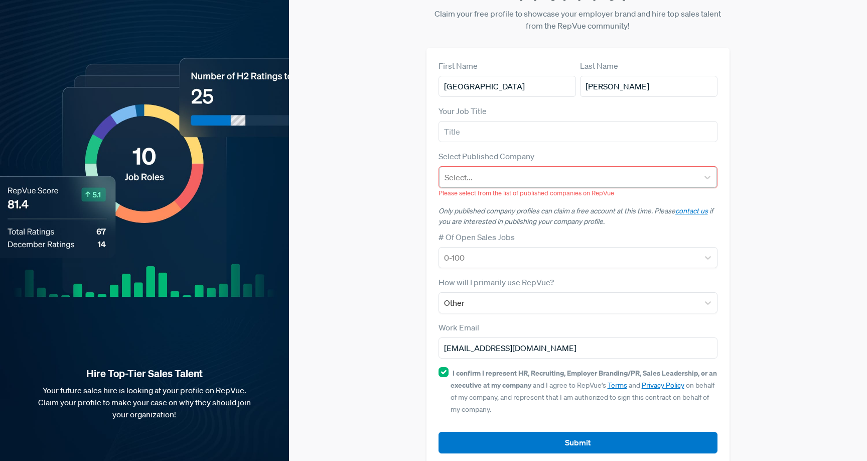 This screenshot has height=461, width=867. I want to click on input: Title, so click(578, 131).